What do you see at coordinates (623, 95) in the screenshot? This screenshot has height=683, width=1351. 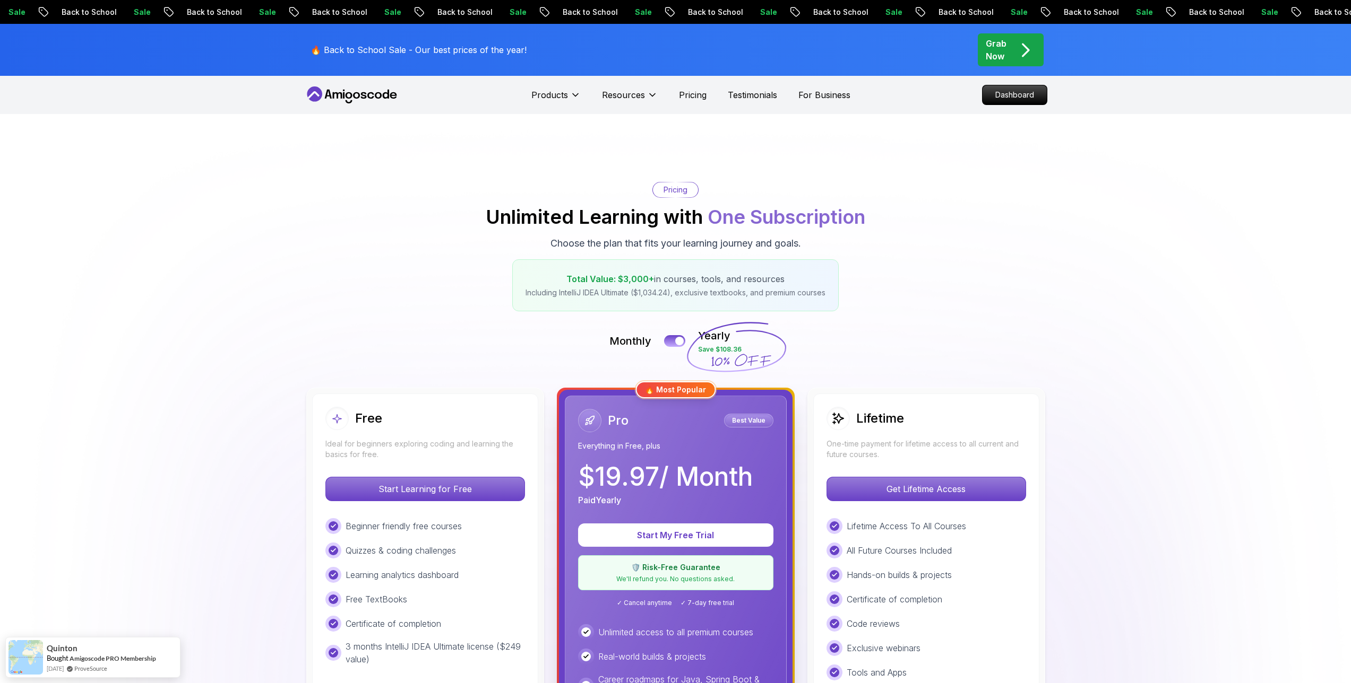 I see `p: Resources` at bounding box center [623, 95].